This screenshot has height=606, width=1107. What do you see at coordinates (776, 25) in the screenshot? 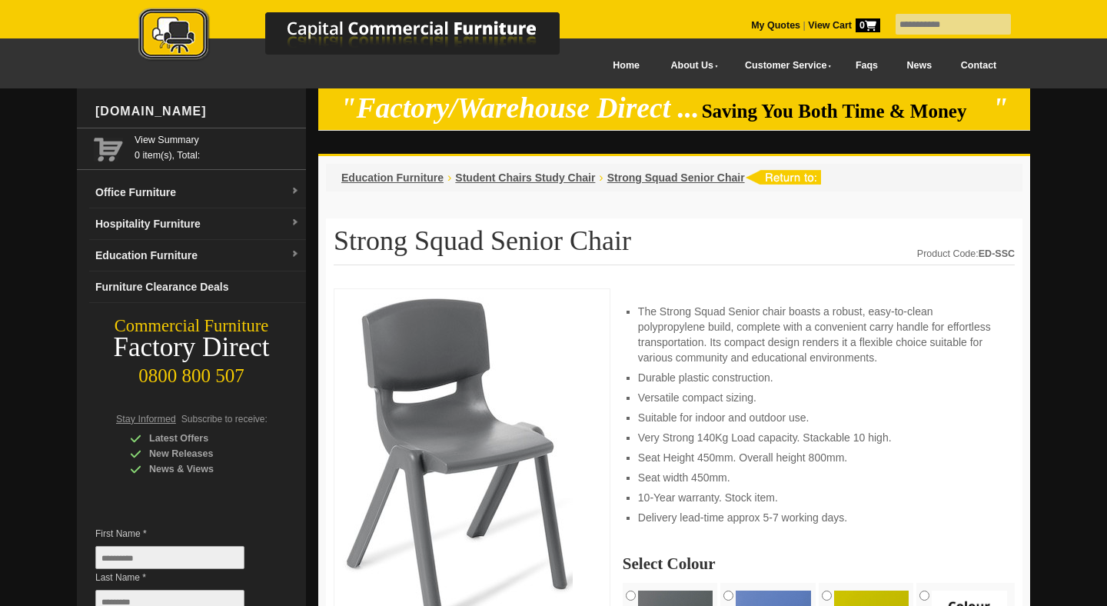
I see `a: My Quotes` at bounding box center [776, 25].